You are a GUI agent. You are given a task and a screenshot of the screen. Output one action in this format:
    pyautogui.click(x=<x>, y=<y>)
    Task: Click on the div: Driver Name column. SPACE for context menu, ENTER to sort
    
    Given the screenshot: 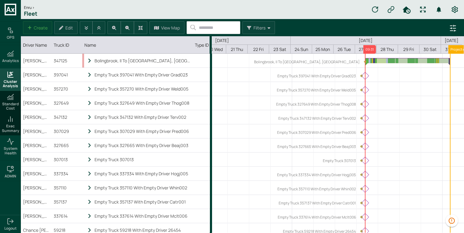 What is the action you would take?
    pyautogui.click(x=36, y=45)
    